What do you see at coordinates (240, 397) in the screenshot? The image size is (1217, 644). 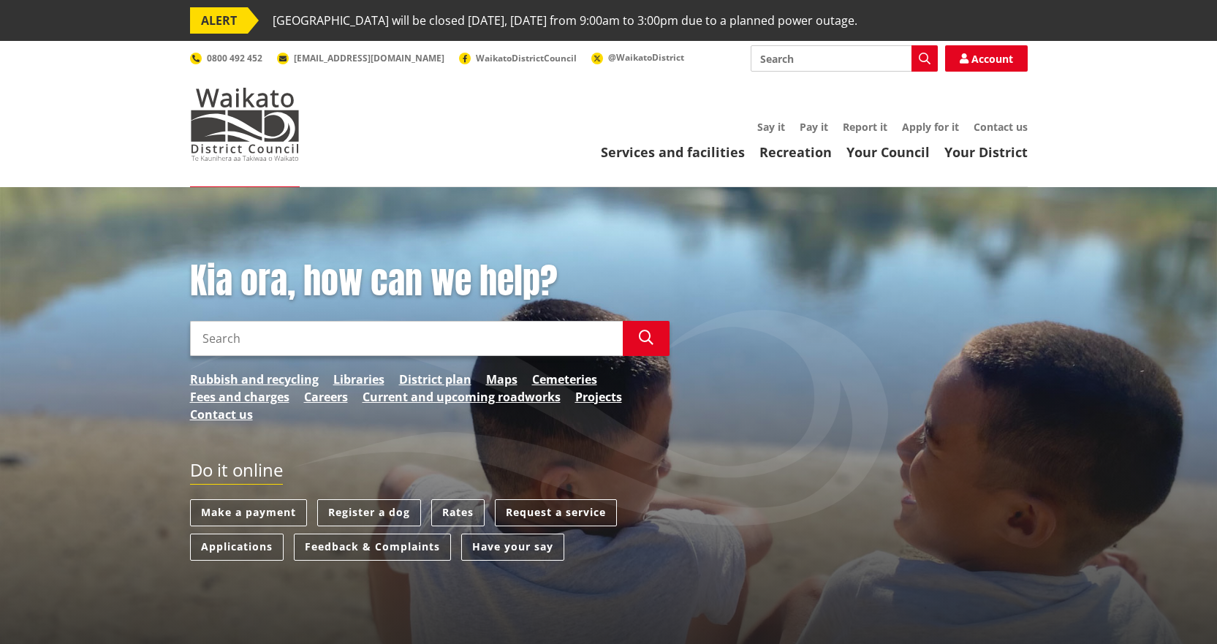 I see `a: Fees and charges` at bounding box center [240, 397].